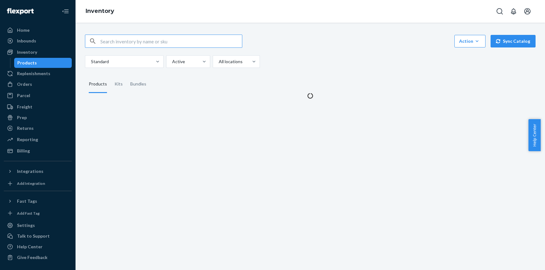 This screenshot has width=545, height=270. What do you see at coordinates (38, 84) in the screenshot?
I see `a: Orders` at bounding box center [38, 84].